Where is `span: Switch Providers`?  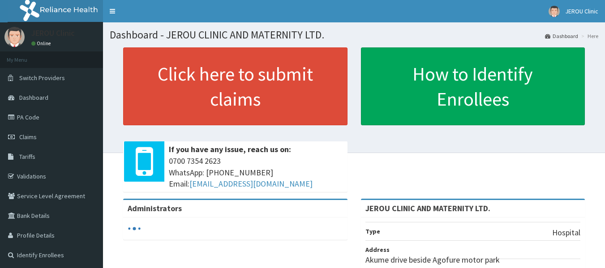 span: Switch Providers is located at coordinates (42, 78).